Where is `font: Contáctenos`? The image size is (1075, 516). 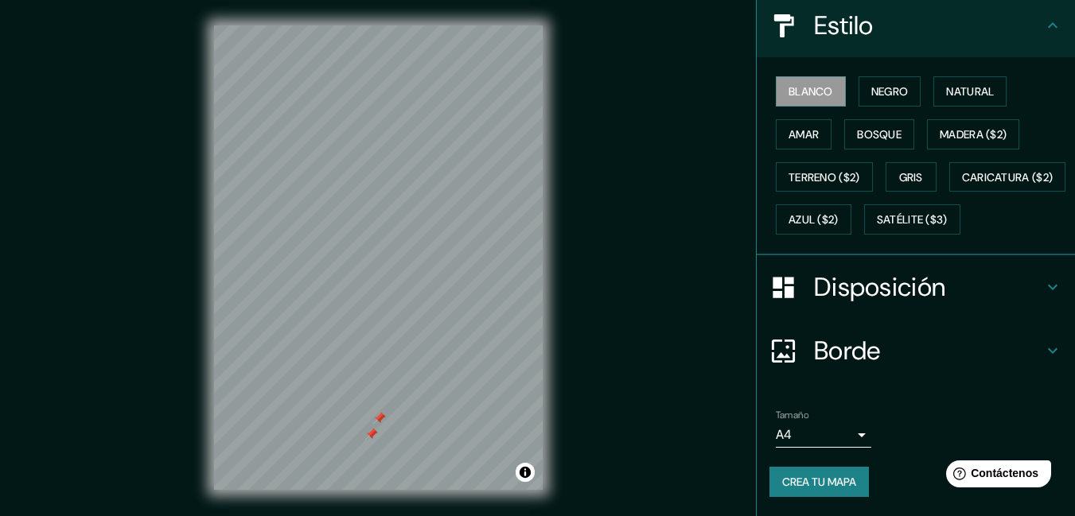 font: Contáctenos is located at coordinates (71, 19).